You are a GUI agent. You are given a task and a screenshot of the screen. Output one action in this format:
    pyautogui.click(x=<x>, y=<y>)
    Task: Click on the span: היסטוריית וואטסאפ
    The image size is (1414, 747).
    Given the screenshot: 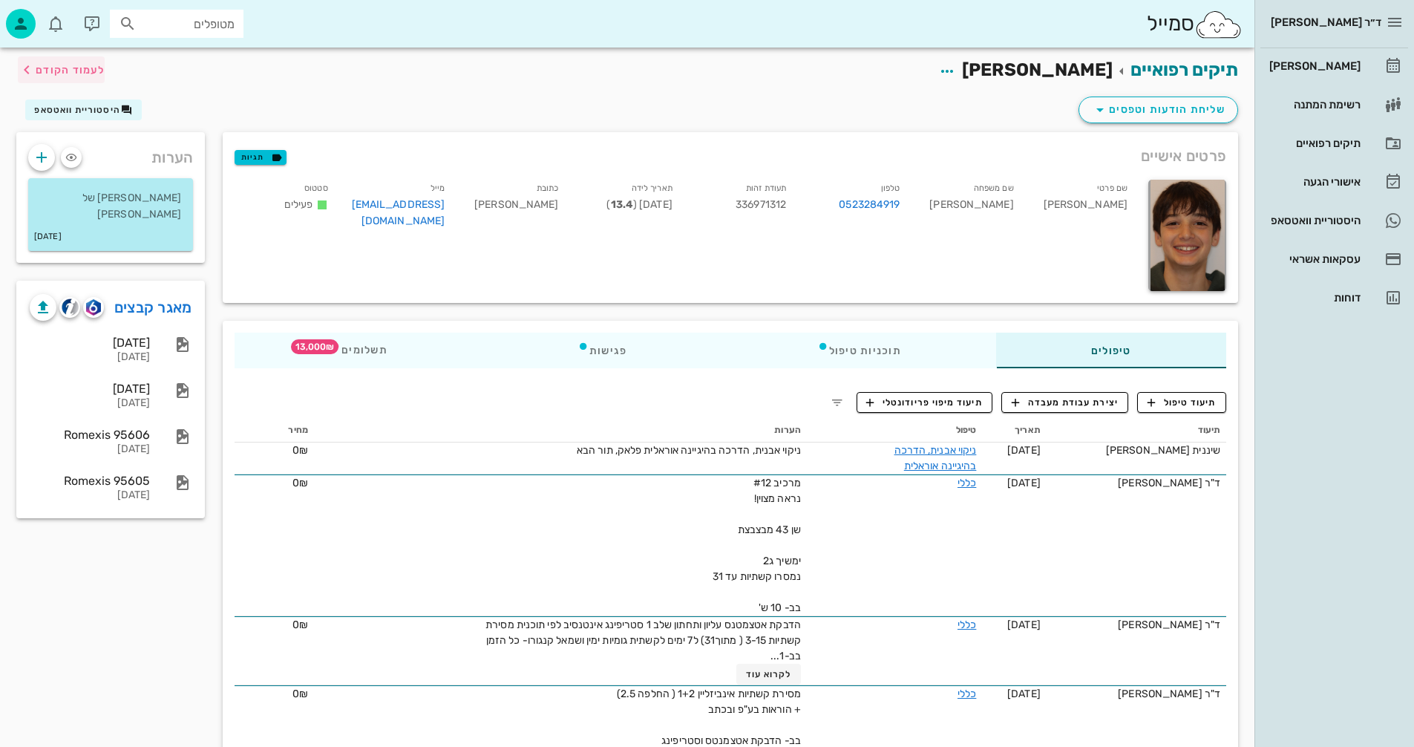 What is the action you would take?
    pyautogui.click(x=77, y=110)
    